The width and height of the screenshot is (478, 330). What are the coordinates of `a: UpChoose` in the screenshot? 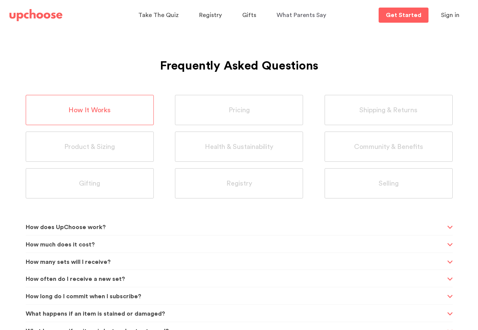 It's located at (36, 15).